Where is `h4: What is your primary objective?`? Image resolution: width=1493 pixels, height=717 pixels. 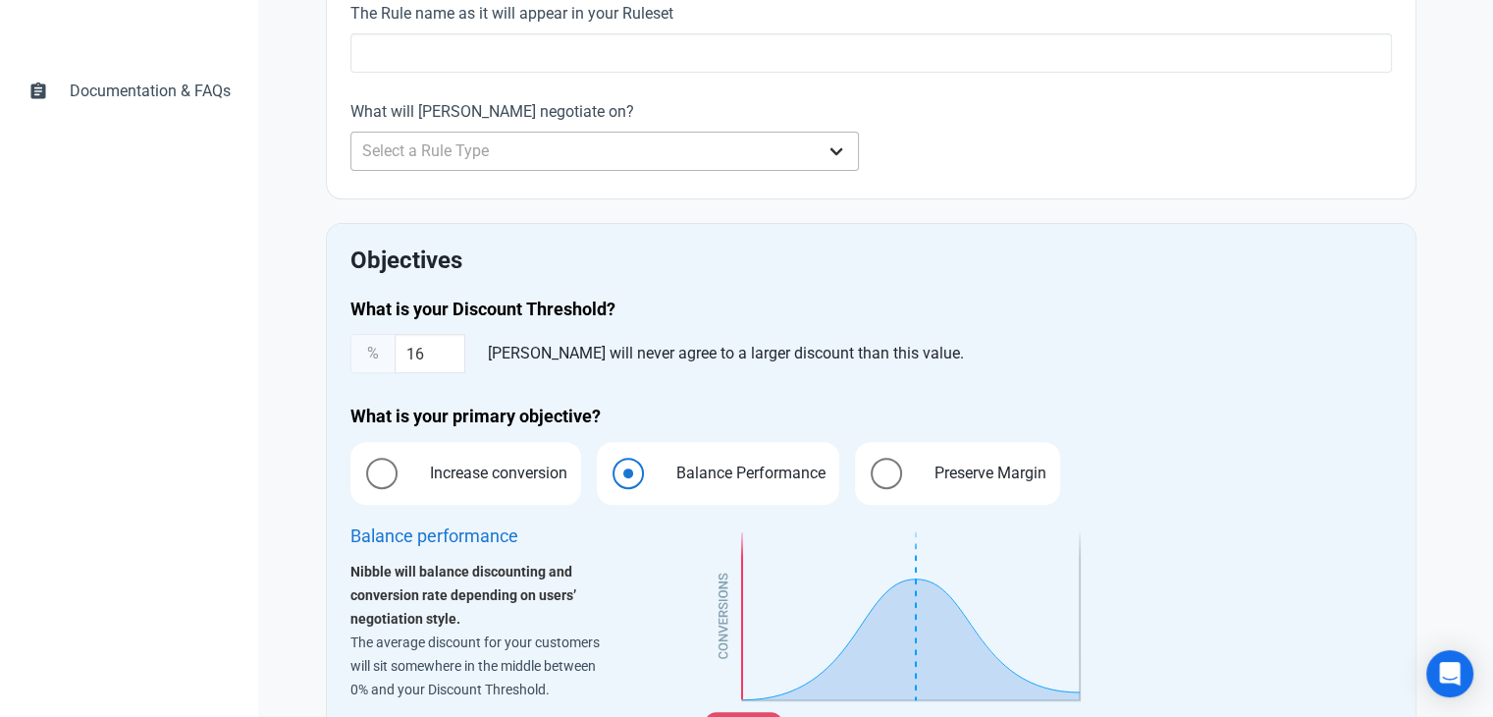 h4: What is your primary objective? is located at coordinates (871, 416).